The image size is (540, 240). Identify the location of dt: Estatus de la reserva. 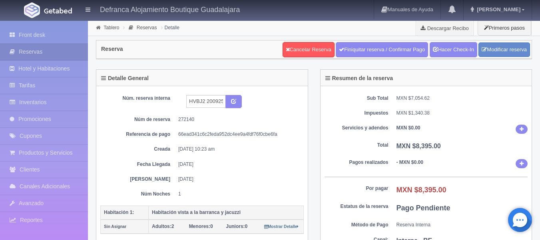
(357, 206).